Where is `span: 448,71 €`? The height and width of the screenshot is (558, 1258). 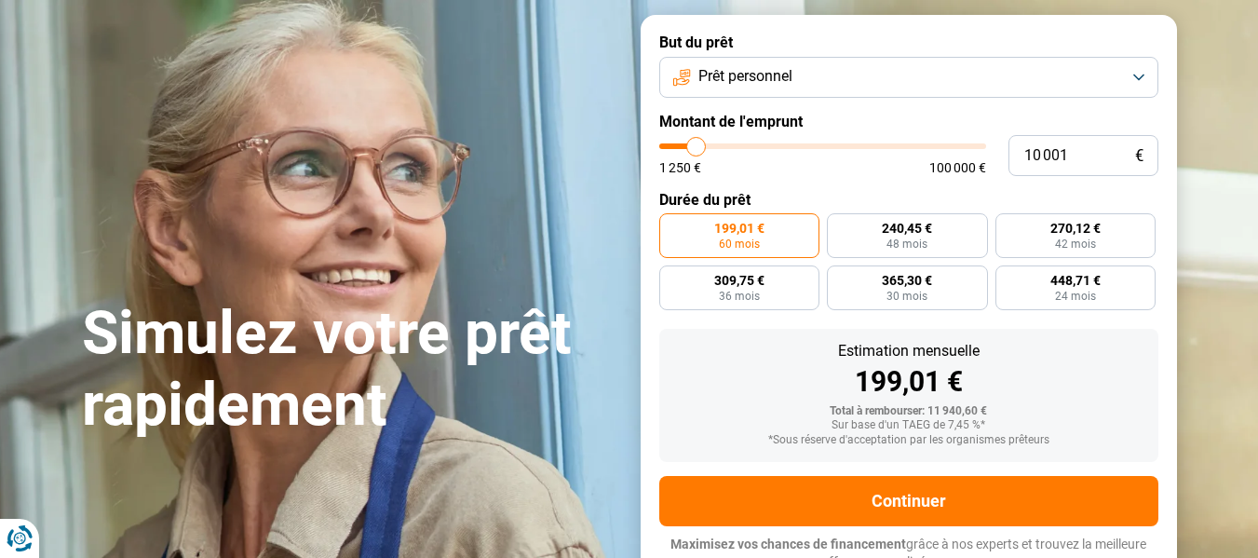
span: 448,71 € is located at coordinates (1076, 280).